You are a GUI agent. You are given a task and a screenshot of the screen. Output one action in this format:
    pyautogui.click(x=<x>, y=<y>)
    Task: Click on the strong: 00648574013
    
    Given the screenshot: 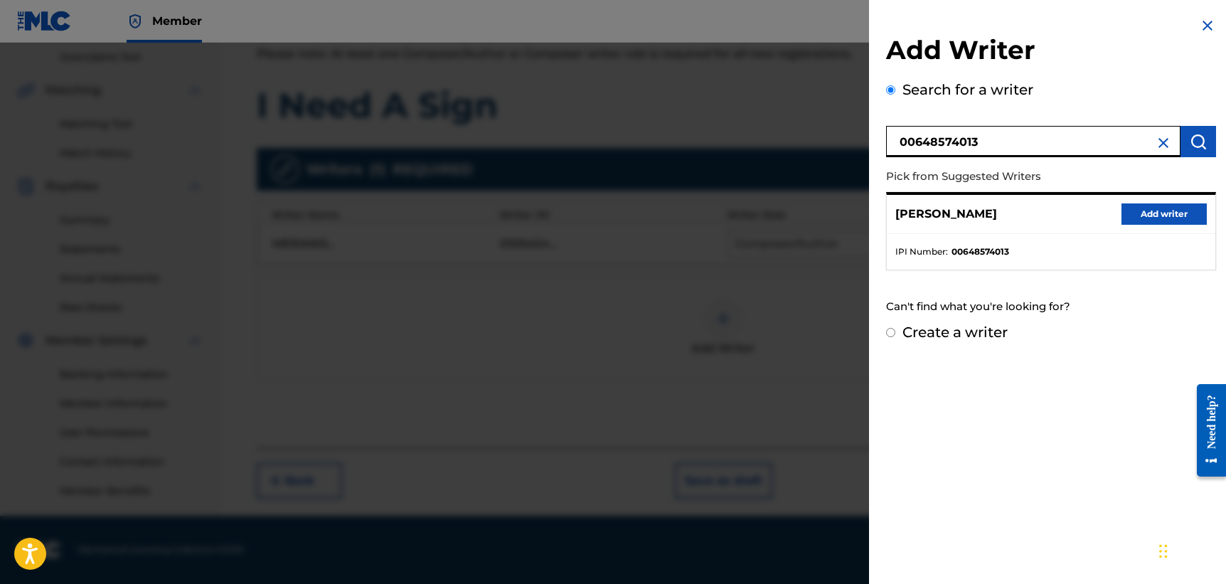 What is the action you would take?
    pyautogui.click(x=980, y=252)
    